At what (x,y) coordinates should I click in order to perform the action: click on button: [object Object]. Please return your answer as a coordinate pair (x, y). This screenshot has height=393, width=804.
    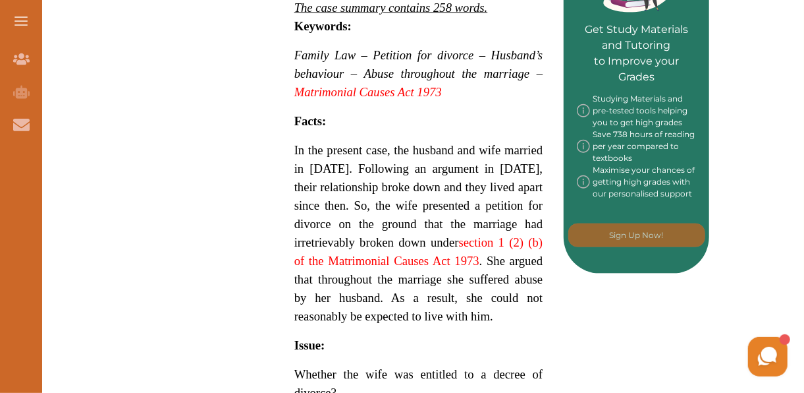
    Looking at the image, I should click on (637, 235).